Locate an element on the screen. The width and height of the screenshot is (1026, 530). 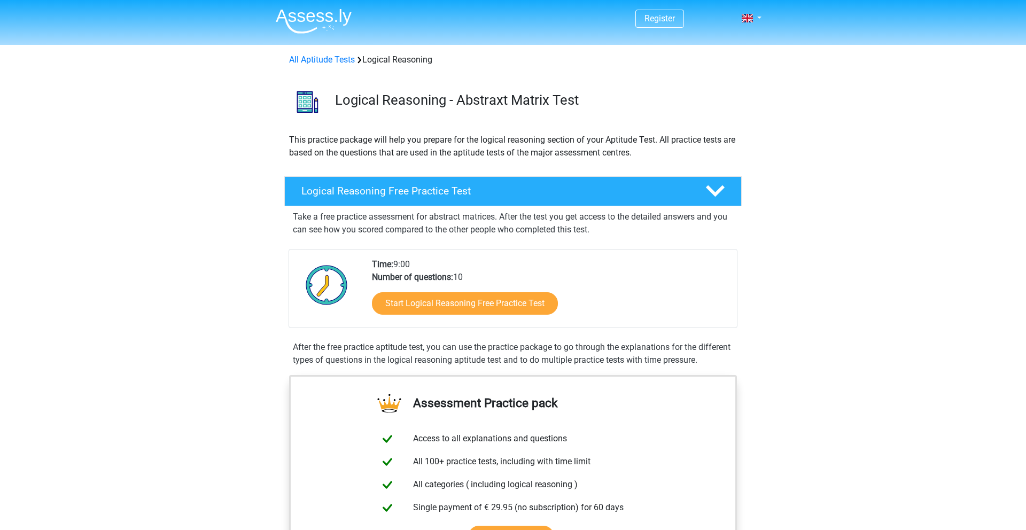
img: logical reasoning is located at coordinates (307, 102).